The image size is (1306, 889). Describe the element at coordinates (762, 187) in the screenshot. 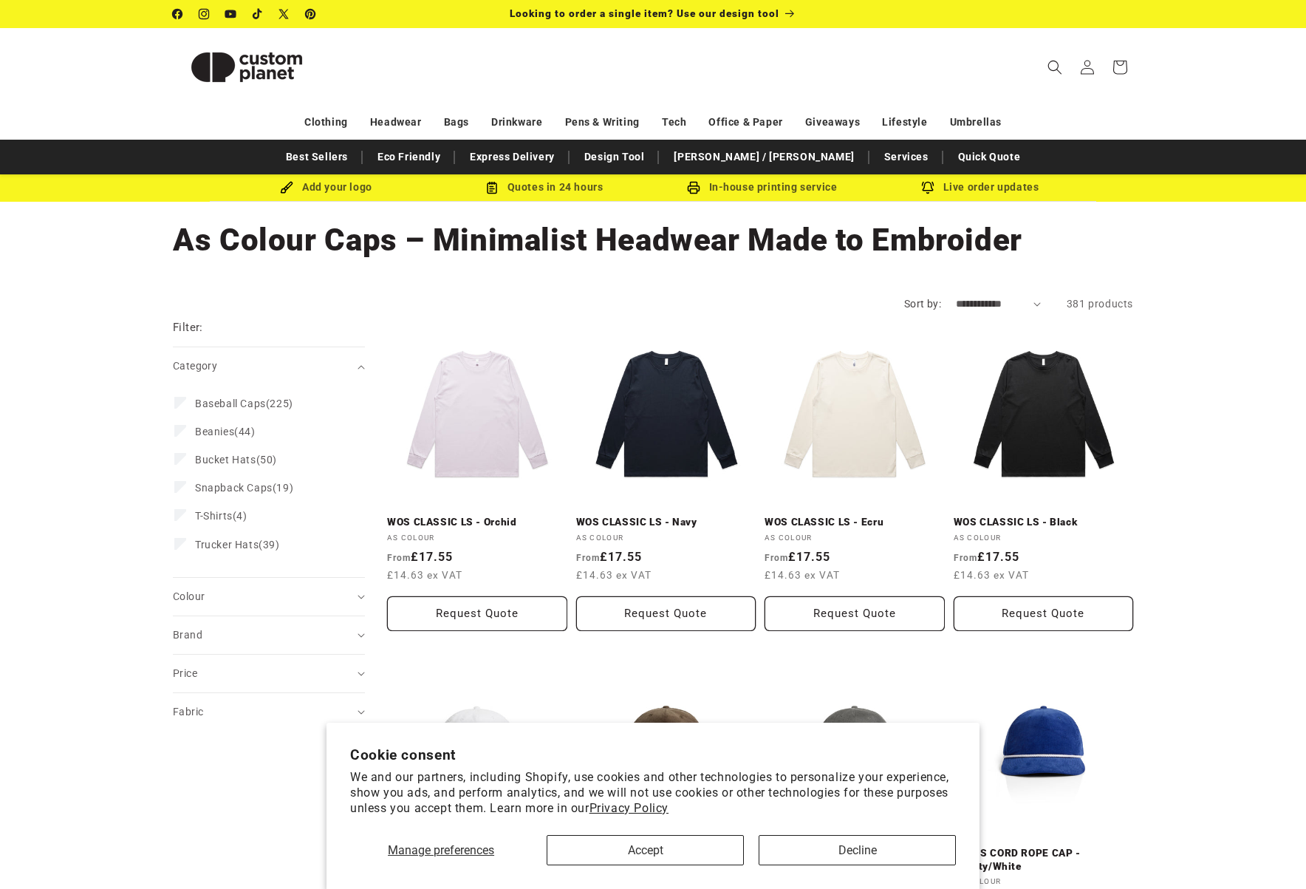

I see `div: In-house printing service` at that location.